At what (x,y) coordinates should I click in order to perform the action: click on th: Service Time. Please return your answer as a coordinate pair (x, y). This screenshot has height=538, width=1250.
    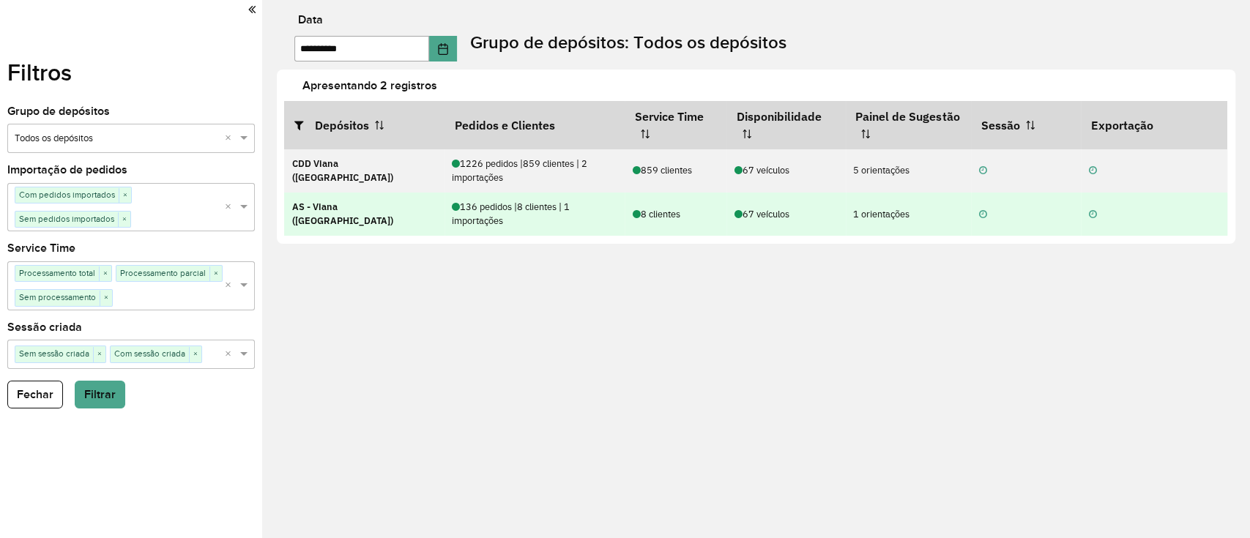
    Looking at the image, I should click on (675, 125).